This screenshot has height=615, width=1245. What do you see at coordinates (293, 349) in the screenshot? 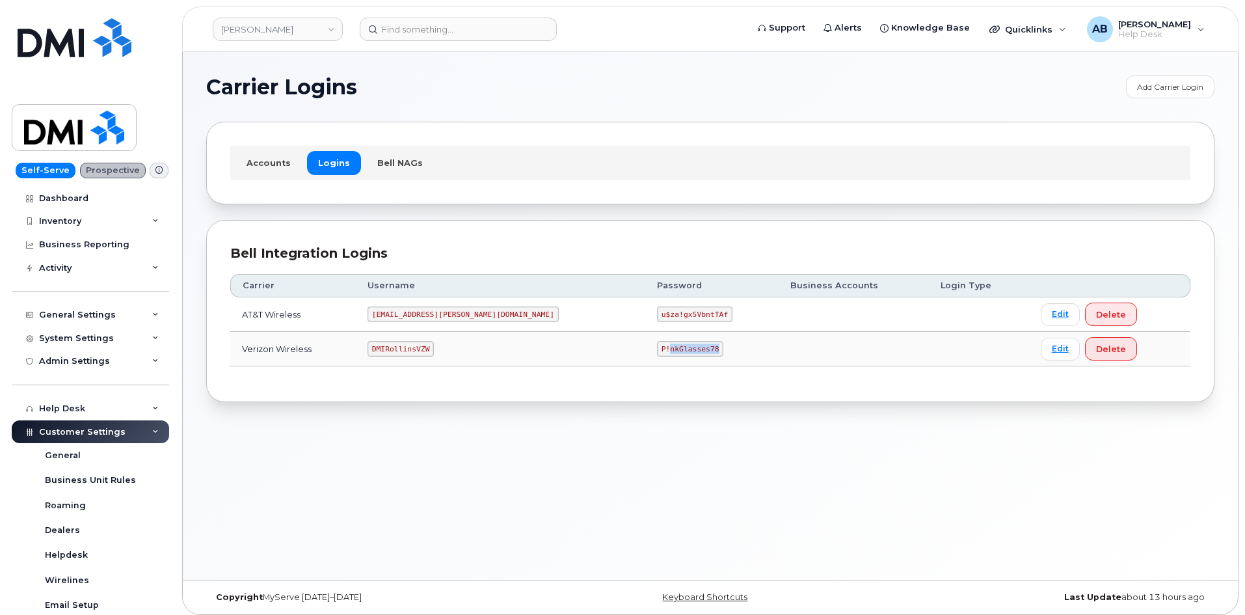
I see `td: Verizon Wireless` at bounding box center [293, 349].